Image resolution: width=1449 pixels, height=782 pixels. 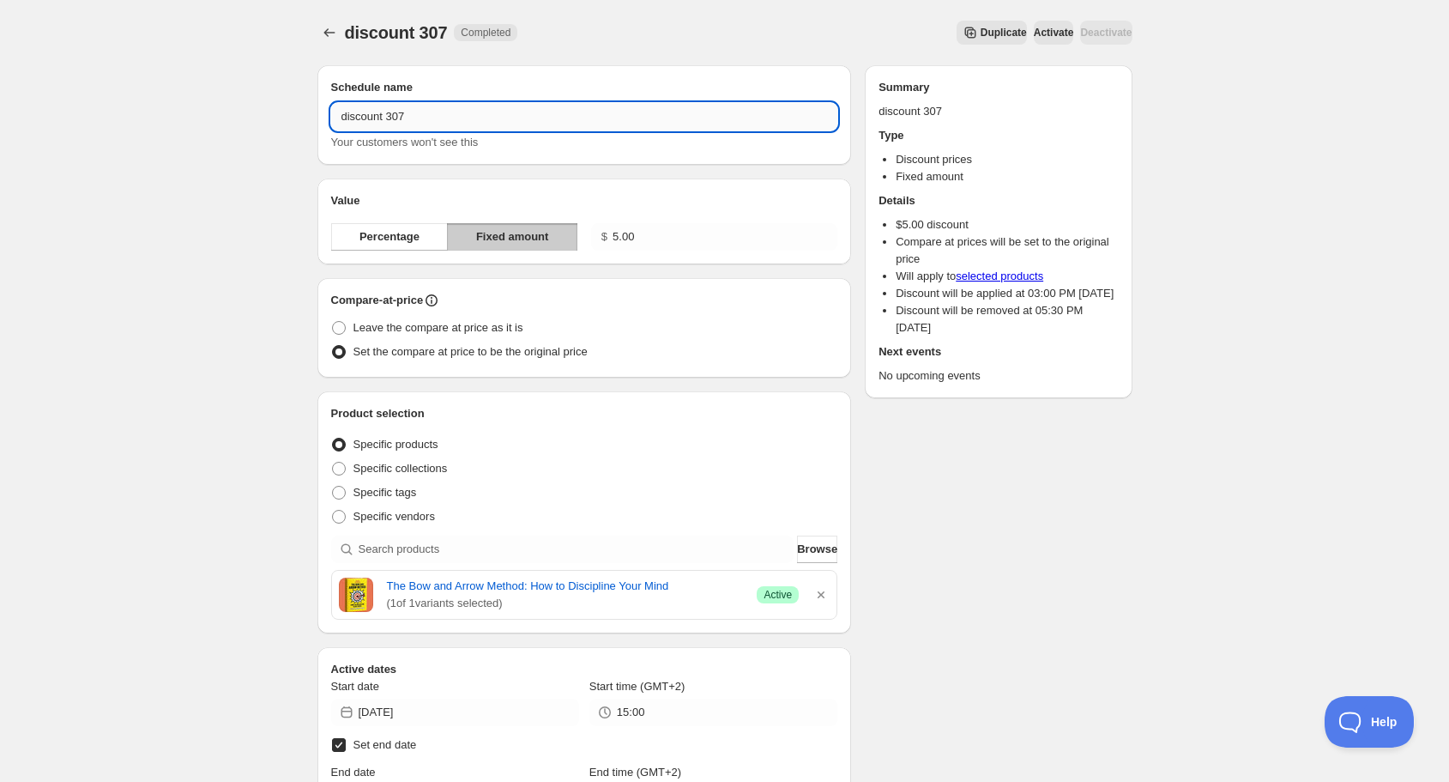 What do you see at coordinates (584, 414) in the screenshot?
I see `h2: Product selection` at bounding box center [584, 414].